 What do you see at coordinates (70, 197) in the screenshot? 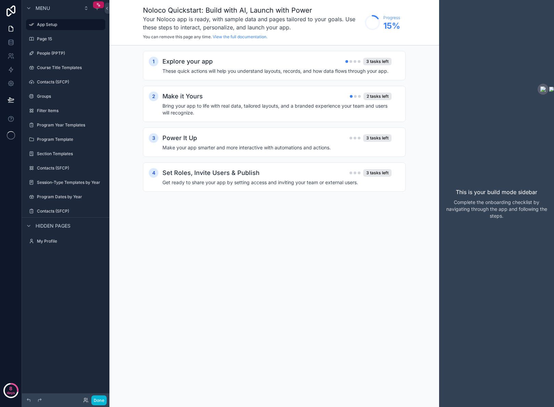
I see `label: Program Dates by Year` at bounding box center [70, 197].